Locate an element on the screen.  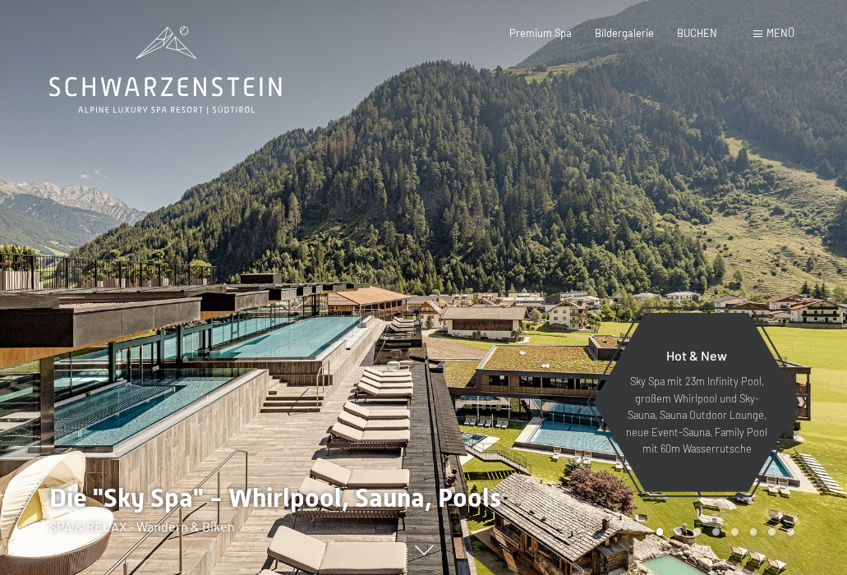
a: Premium Spa is located at coordinates (540, 33).